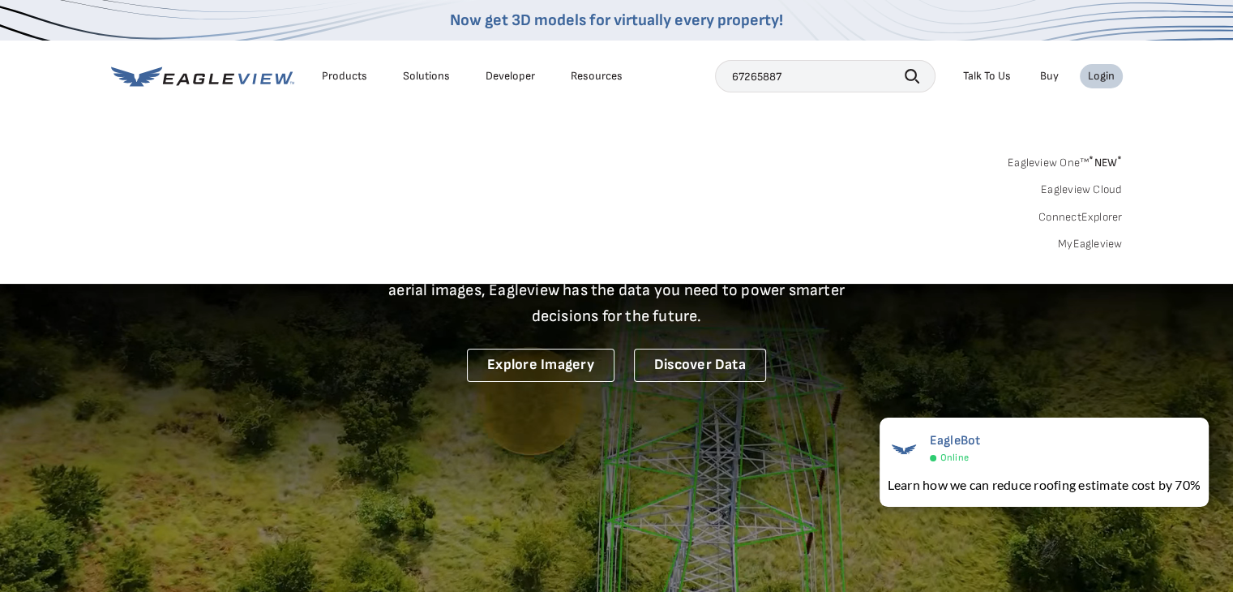  I want to click on div: Solutions, so click(426, 76).